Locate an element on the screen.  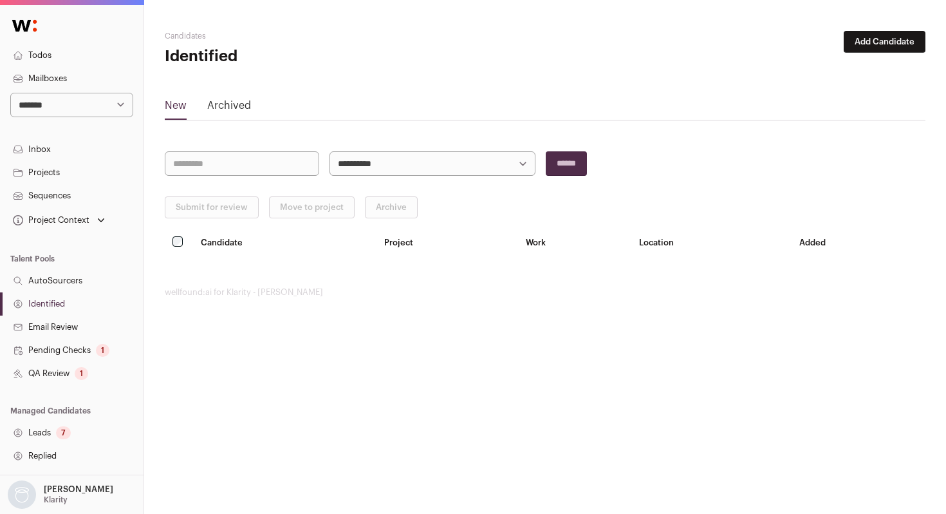
button: Add Candidate is located at coordinates (884, 42).